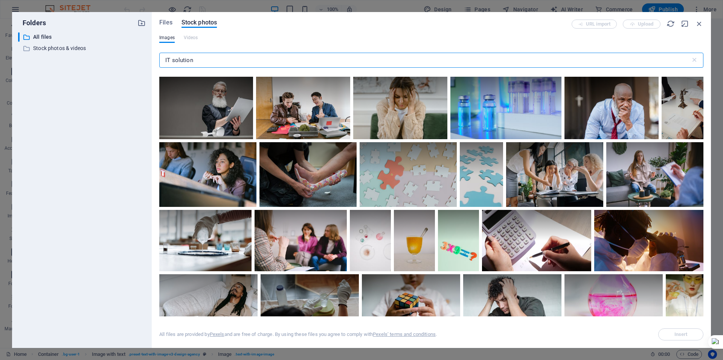 This screenshot has height=360, width=723. What do you see at coordinates (404, 334) in the screenshot?
I see `a: Pexels’ terms and conditions` at bounding box center [404, 334].